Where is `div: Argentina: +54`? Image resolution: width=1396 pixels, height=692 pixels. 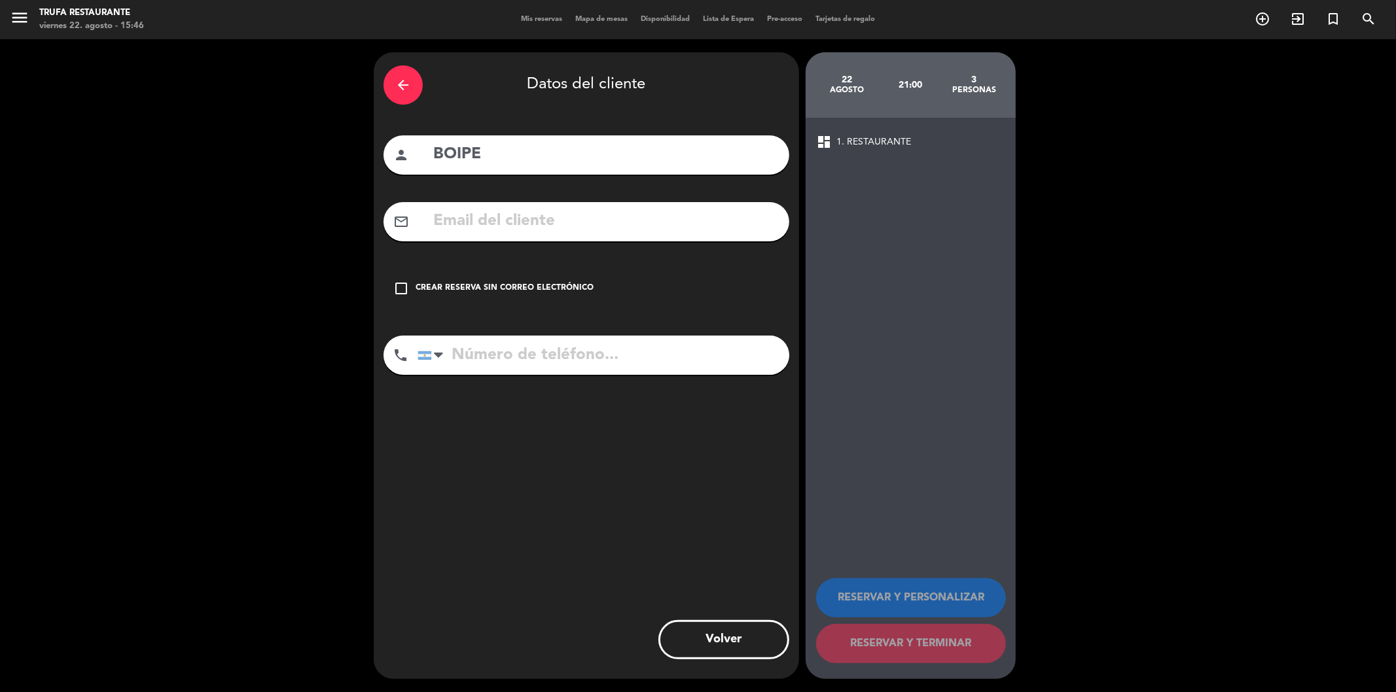 div: Argentina: +54 is located at coordinates (433, 355).